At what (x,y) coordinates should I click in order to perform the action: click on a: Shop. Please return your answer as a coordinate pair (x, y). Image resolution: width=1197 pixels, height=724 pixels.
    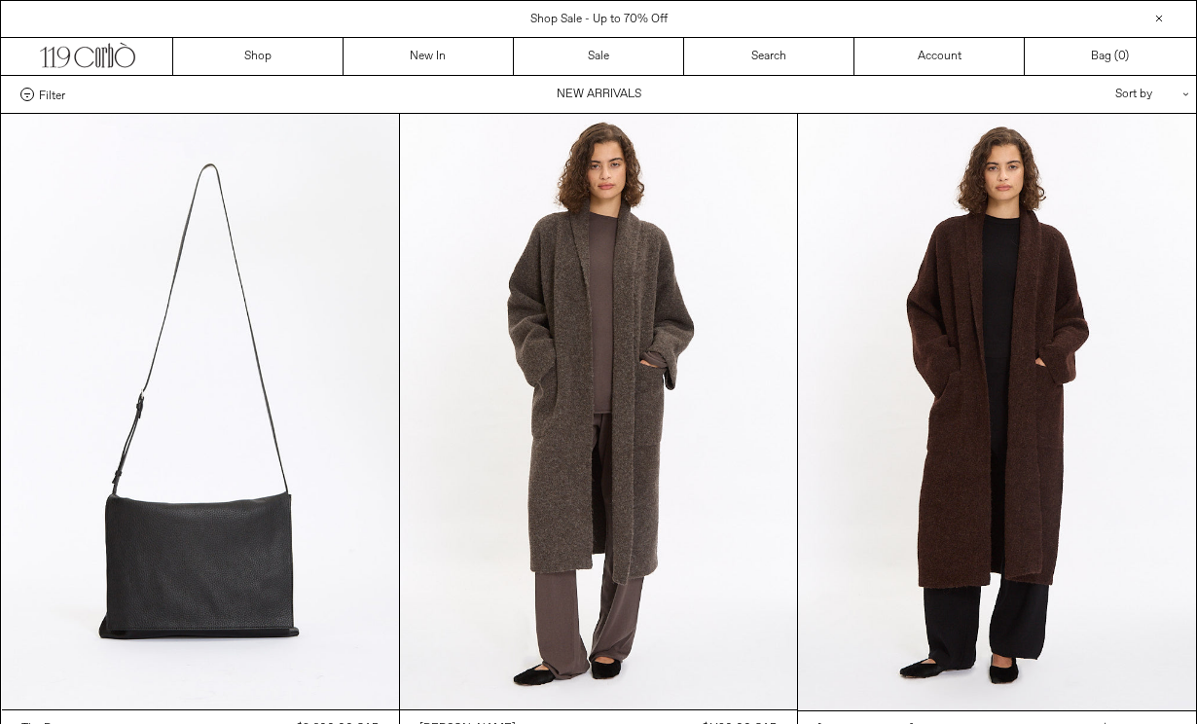
    Looking at the image, I should click on (258, 56).